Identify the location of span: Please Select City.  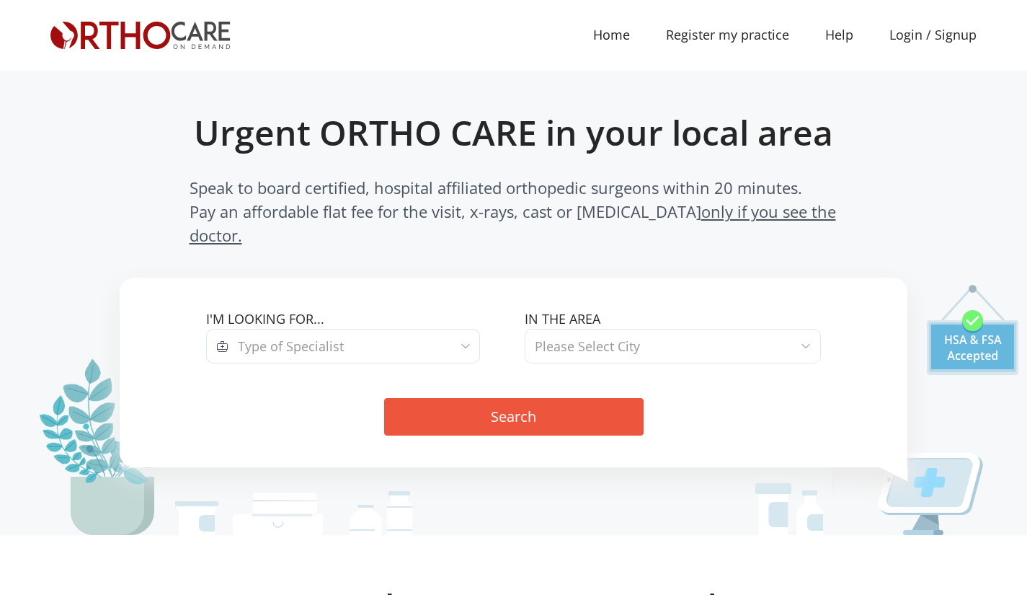
(588, 346).